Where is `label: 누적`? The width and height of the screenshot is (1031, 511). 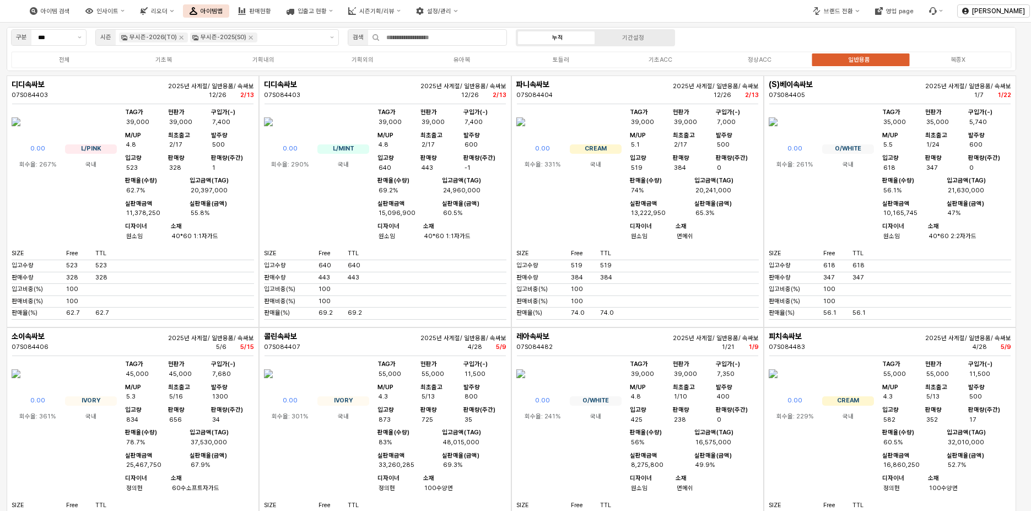 label: 누적 is located at coordinates (557, 37).